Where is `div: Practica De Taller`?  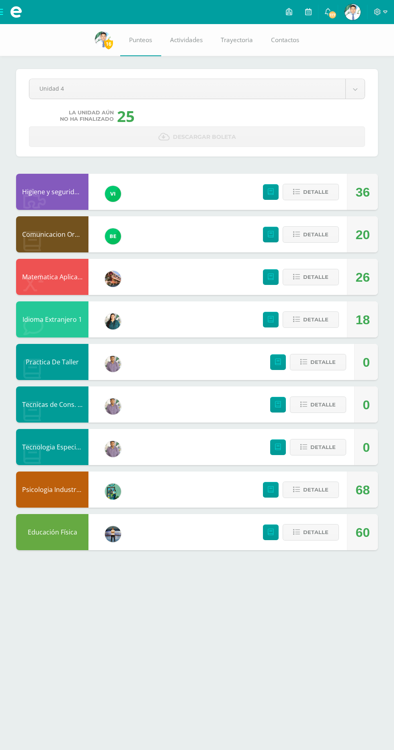 div: Practica De Taller is located at coordinates (52, 362).